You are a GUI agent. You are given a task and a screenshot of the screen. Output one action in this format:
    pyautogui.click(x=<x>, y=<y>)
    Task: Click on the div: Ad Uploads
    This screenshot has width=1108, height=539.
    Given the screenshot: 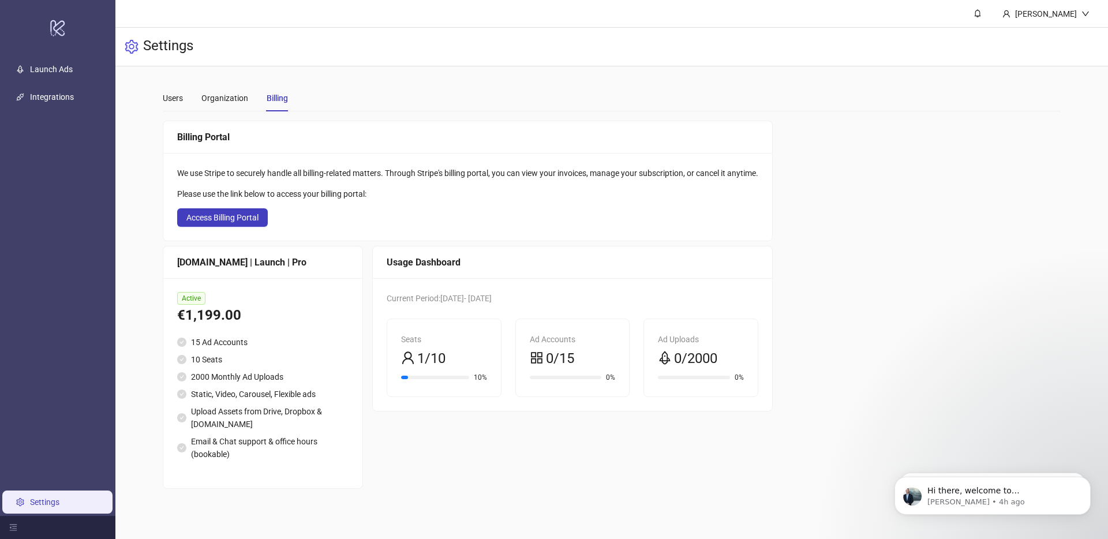 What is the action you would take?
    pyautogui.click(x=701, y=339)
    